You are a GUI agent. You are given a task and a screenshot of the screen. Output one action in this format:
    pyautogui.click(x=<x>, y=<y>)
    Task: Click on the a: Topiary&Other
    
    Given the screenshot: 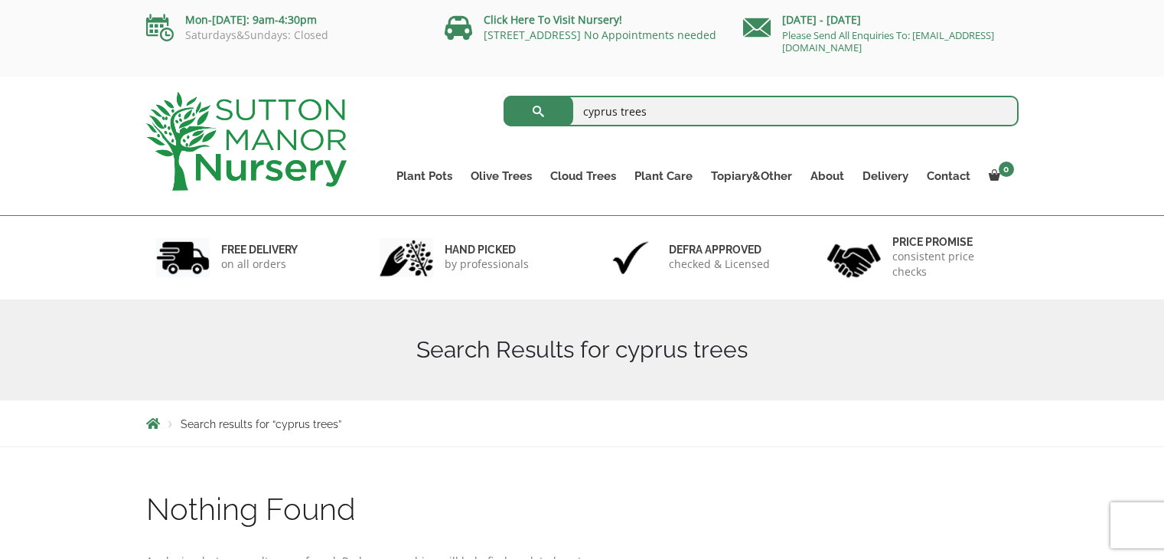 What is the action you would take?
    pyautogui.click(x=752, y=176)
    